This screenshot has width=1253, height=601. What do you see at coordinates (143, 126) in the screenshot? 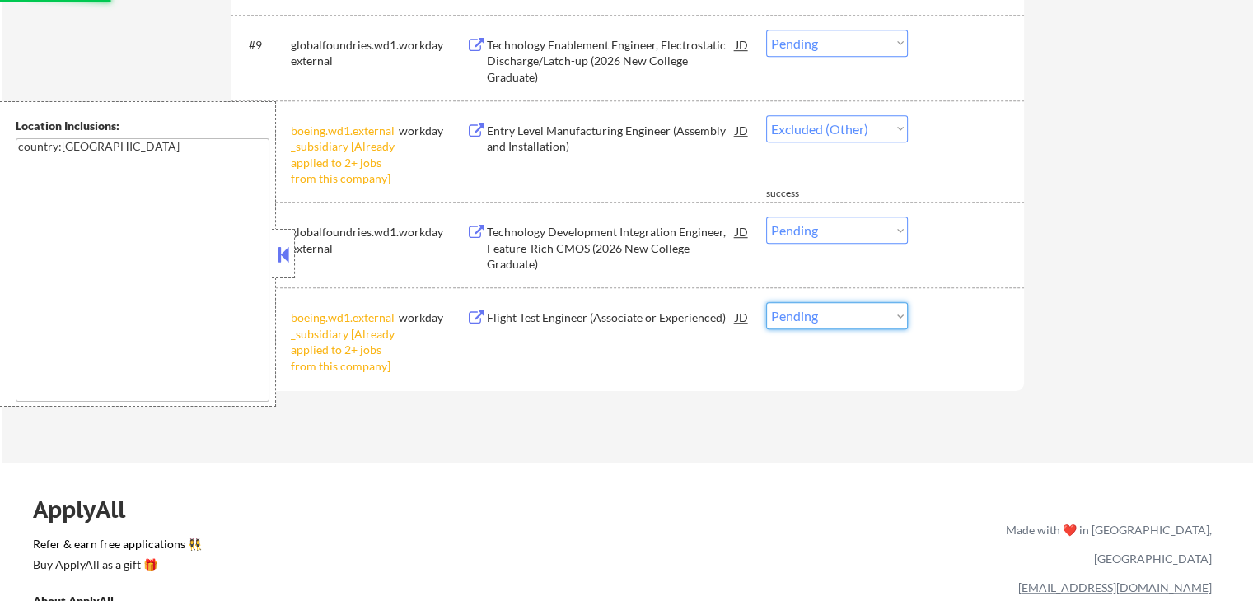
I see `div: Location Inclusions:` at bounding box center [143, 126].